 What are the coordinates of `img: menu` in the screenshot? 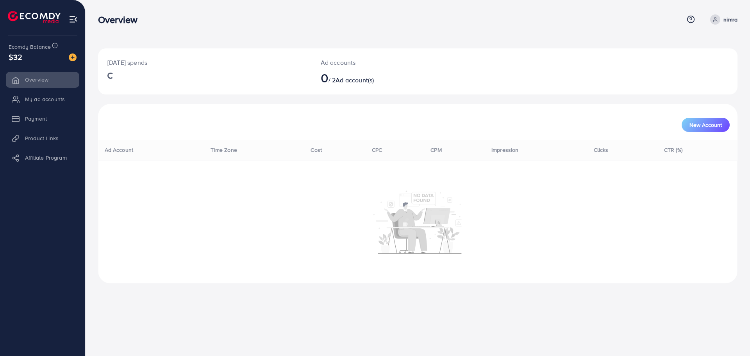 It's located at (73, 19).